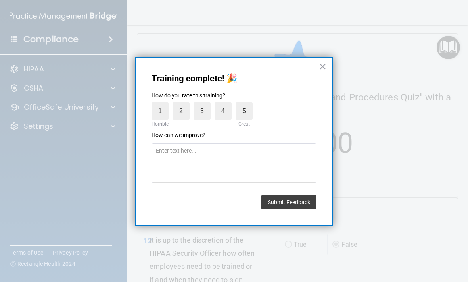 The image size is (468, 282). What do you see at coordinates (289, 202) in the screenshot?
I see `button: Submit Feedback` at bounding box center [289, 202].